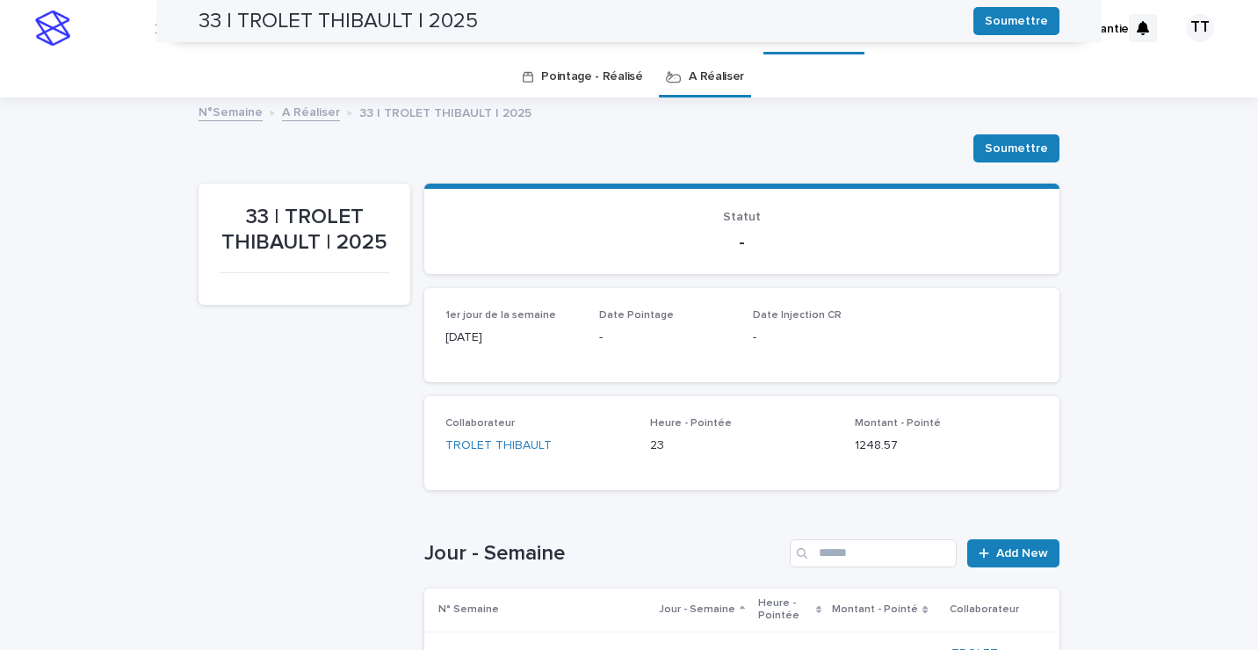 This screenshot has width=1258, height=650. I want to click on span: Soumettre, so click(1016, 148).